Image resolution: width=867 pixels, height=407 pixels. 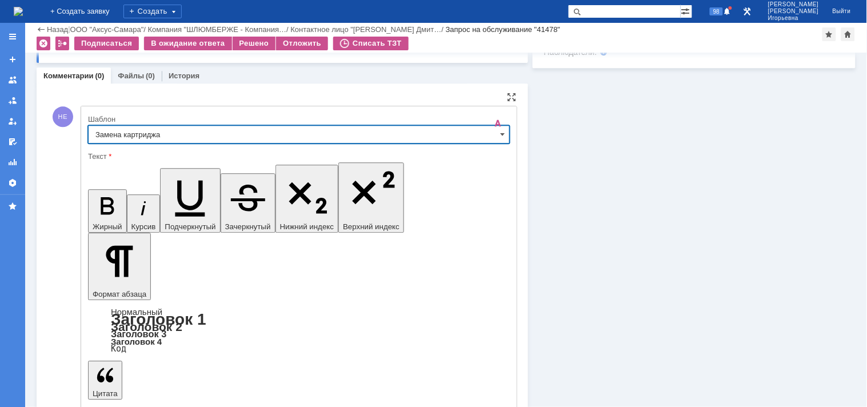 I want to click on button: Курсив, so click(x=143, y=213).